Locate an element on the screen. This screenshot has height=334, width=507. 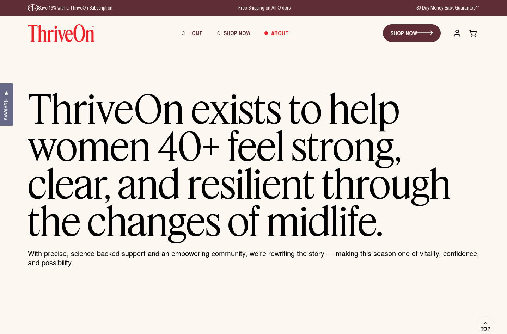
a: Home is located at coordinates (192, 33).